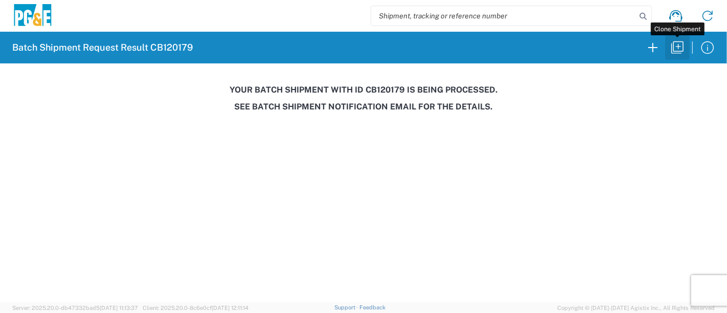 The height and width of the screenshot is (313, 727). What do you see at coordinates (102, 48) in the screenshot?
I see `h2: Batch Shipment Request Result CB120179` at bounding box center [102, 48].